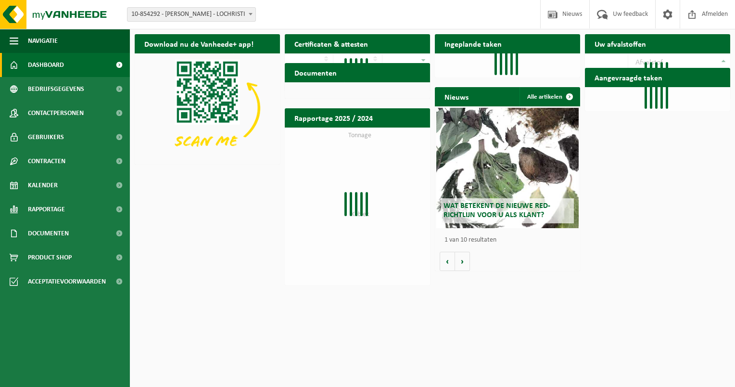 This screenshot has height=387, width=735. What do you see at coordinates (497, 210) in the screenshot?
I see `span: Wat betekent de nieuwe RED-richtlijn voor u als klant?` at bounding box center [497, 210].